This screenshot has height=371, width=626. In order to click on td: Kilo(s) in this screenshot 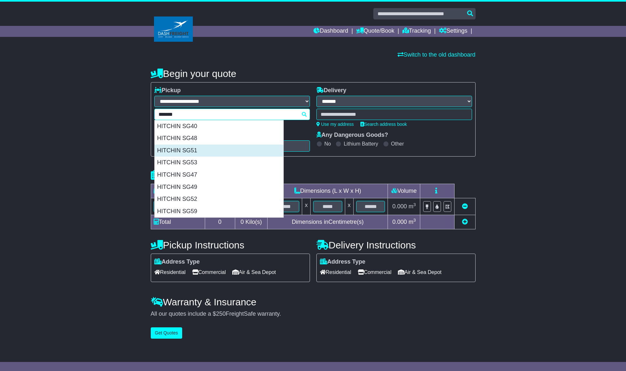, I will do `click(251, 222)`.